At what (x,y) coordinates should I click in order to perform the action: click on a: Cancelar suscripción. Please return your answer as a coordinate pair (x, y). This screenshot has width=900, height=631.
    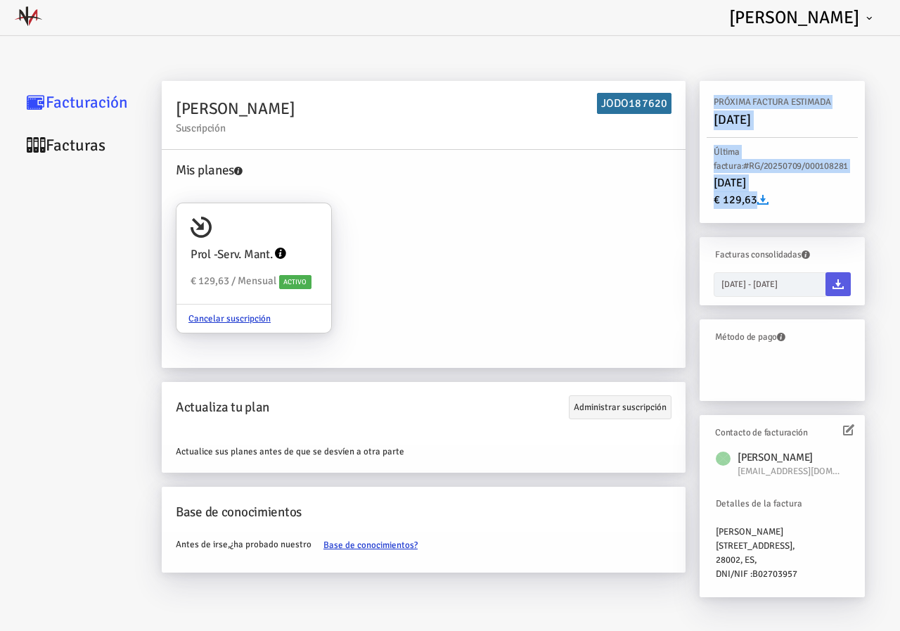
    Looking at the image, I should click on (229, 319).